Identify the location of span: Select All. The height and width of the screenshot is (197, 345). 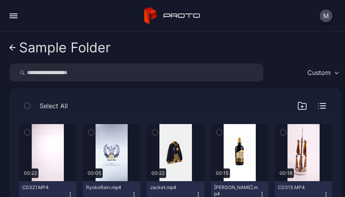
(54, 106).